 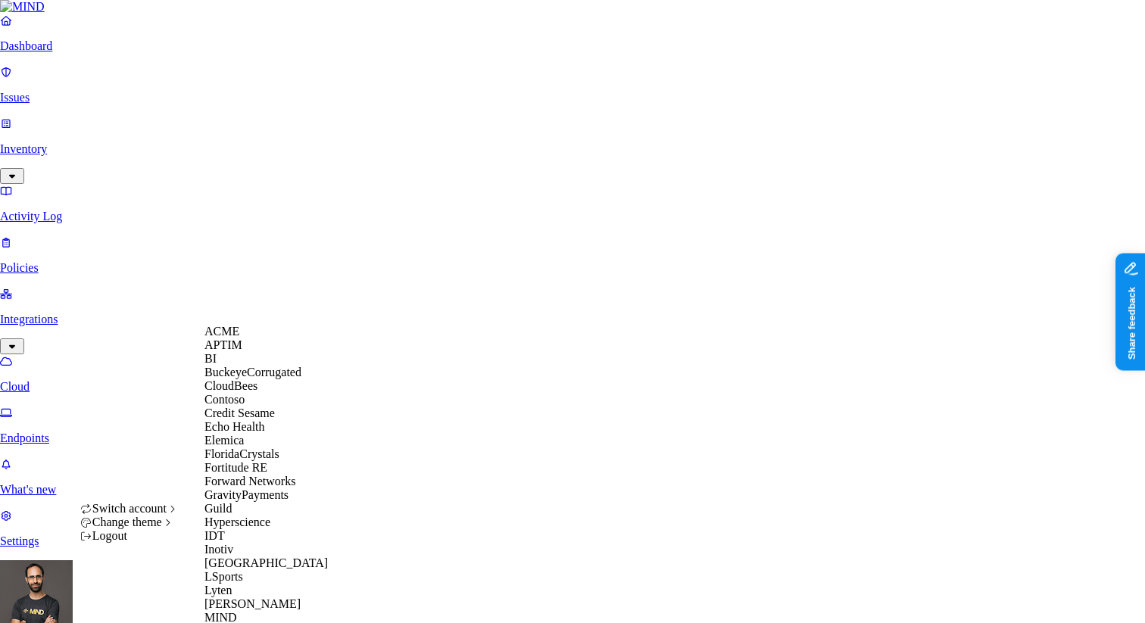 What do you see at coordinates (129, 536) in the screenshot?
I see `div: Logout` at bounding box center [129, 536].